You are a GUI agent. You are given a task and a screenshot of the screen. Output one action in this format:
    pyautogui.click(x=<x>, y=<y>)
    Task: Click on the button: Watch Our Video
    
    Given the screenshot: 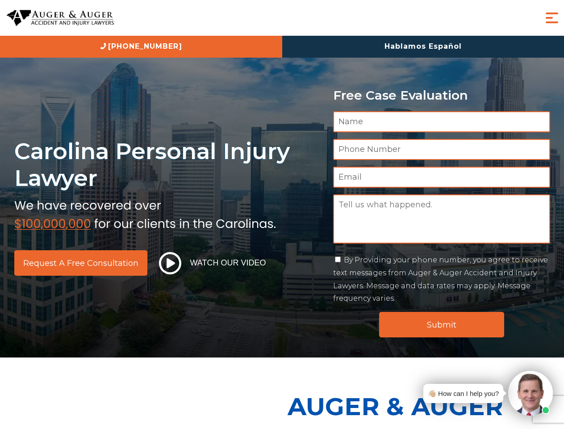 What is the action you would take?
    pyautogui.click(x=213, y=263)
    